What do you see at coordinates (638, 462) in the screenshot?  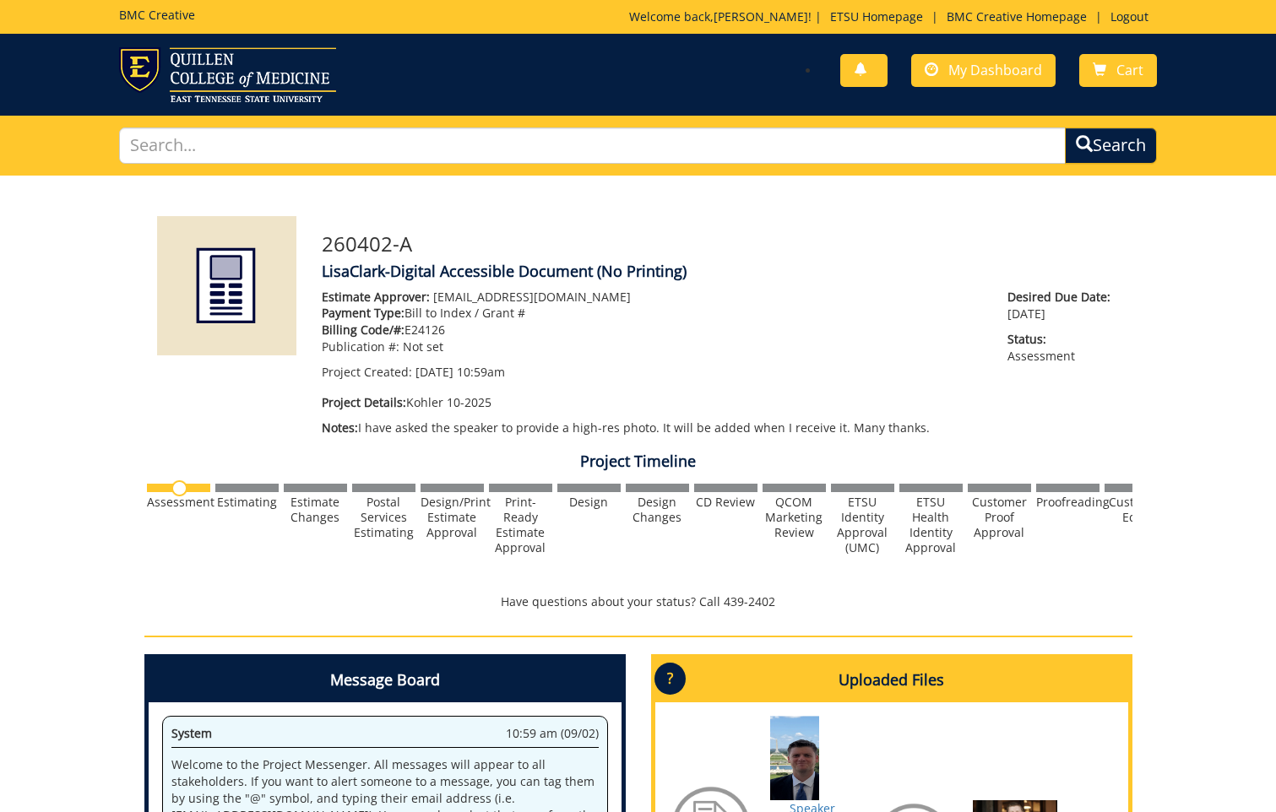 I see `h4: Project Timeline` at bounding box center [638, 462].